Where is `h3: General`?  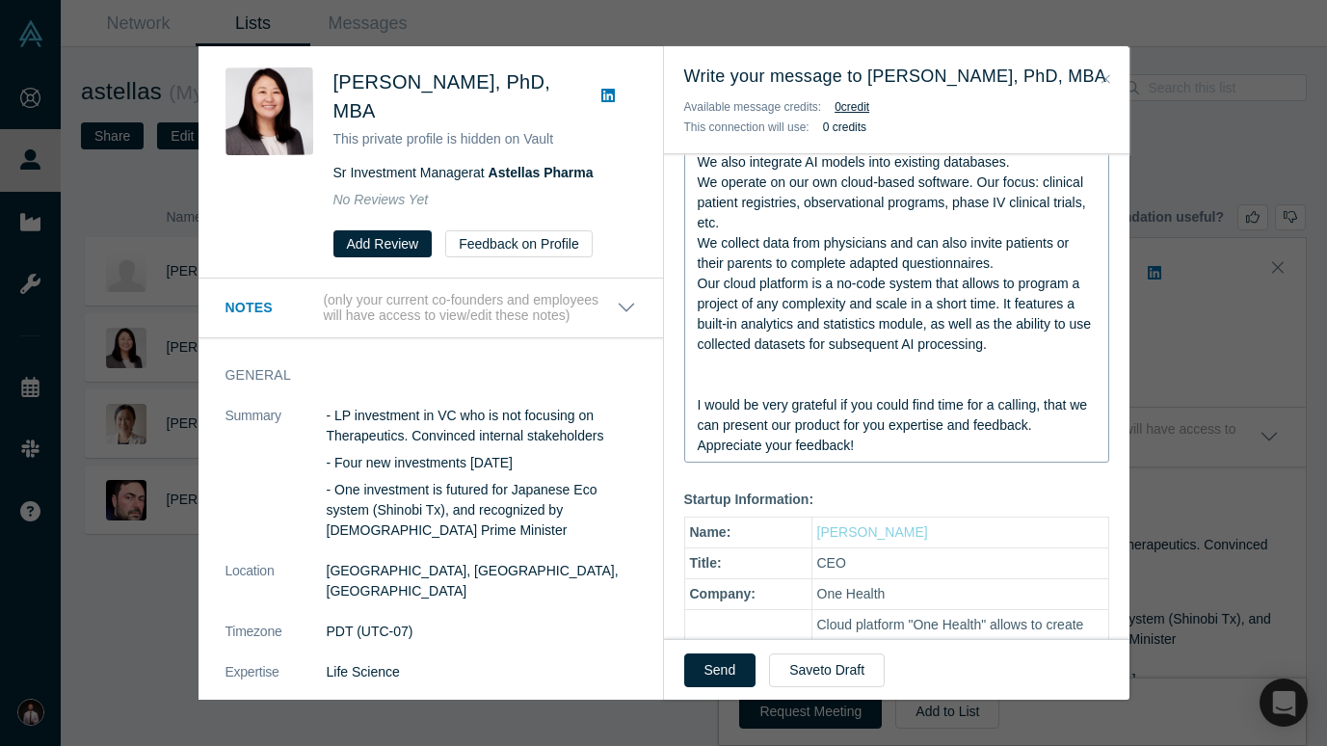
h3: General is located at coordinates (417, 375).